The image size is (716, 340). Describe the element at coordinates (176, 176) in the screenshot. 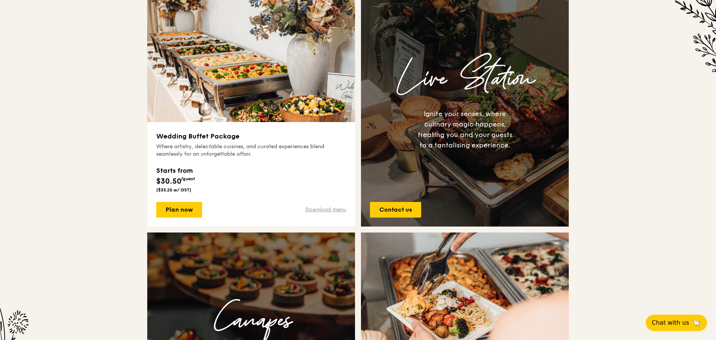

I see `div: $30.50` at that location.